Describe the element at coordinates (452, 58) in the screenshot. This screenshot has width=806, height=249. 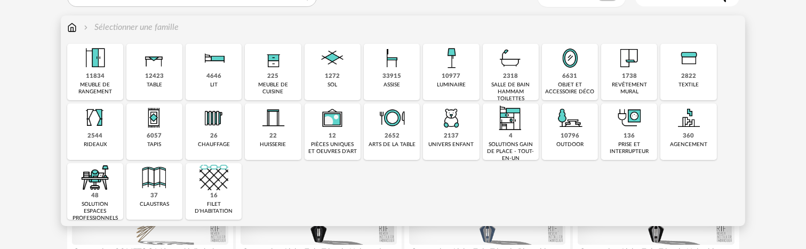
I see `img: Luminaire.png` at that location.